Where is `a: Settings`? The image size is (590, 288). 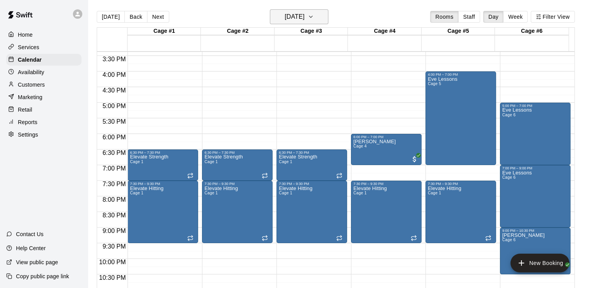 a: Settings is located at coordinates (44, 134).